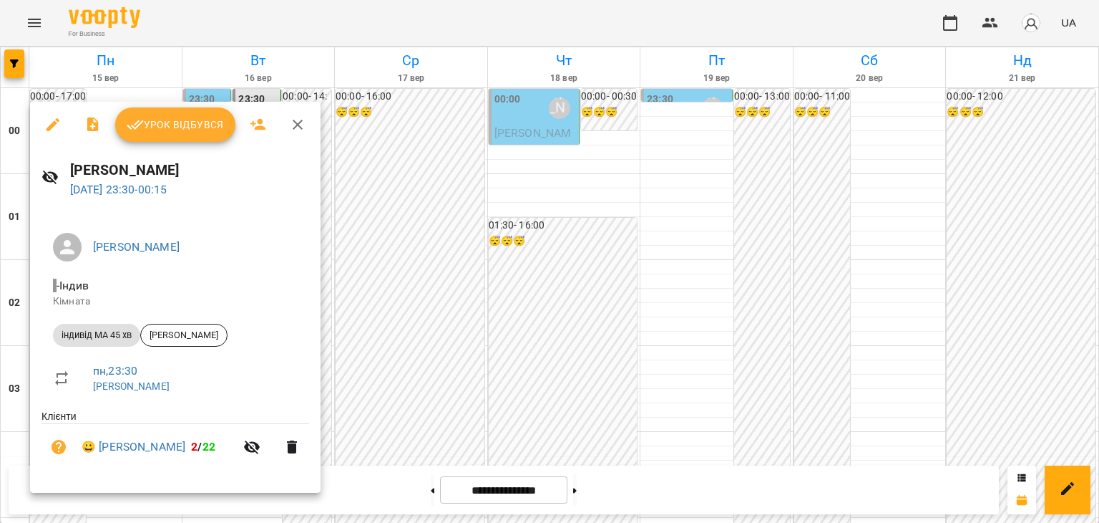 The image size is (1099, 523). What do you see at coordinates (72, 285) in the screenshot?
I see `span: - Індив` at bounding box center [72, 285].